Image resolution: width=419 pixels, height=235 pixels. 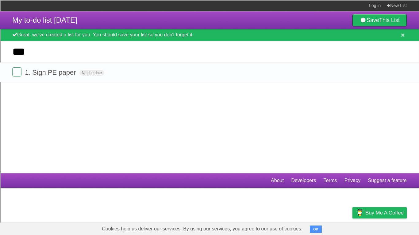 I want to click on span: Cookies help us deliver our services. By using our services, you agree to our use of cookies., so click(x=202, y=229).